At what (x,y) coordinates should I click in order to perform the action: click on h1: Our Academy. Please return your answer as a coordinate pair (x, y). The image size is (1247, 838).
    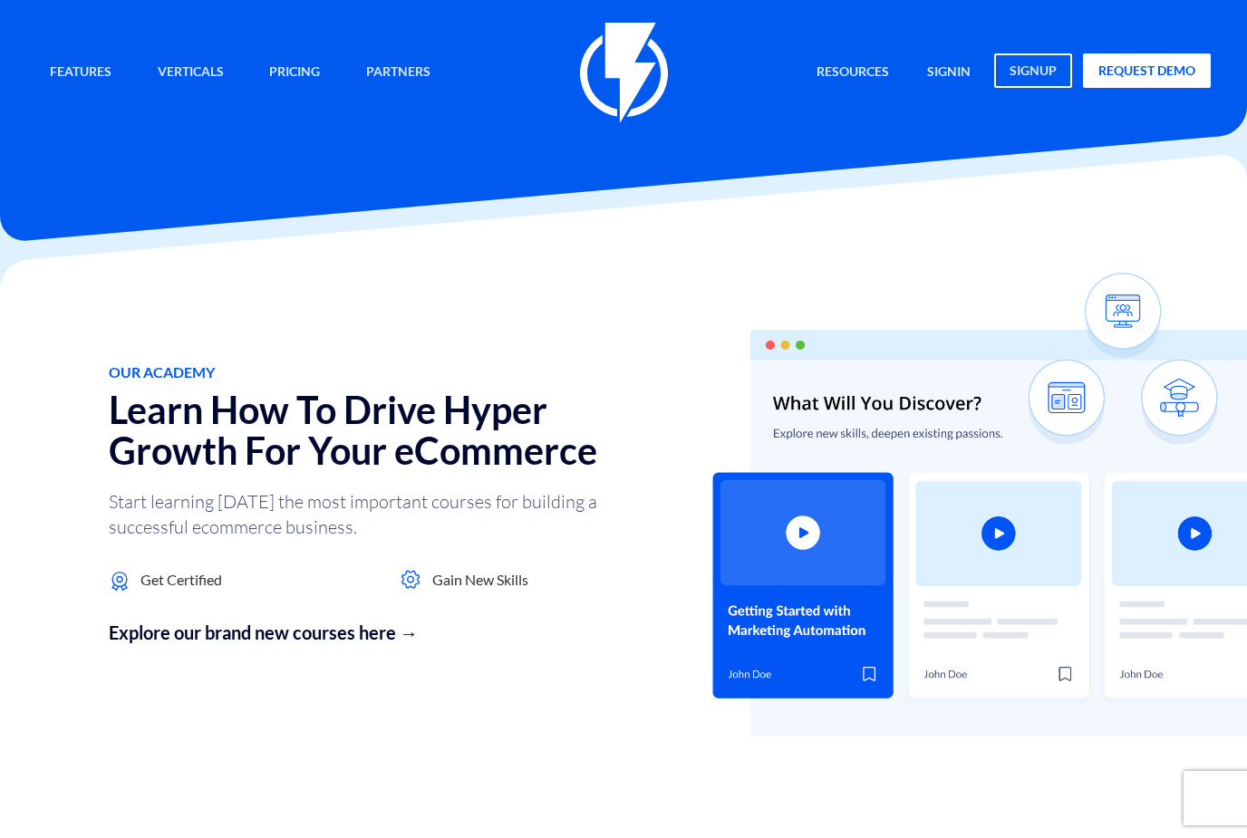
    Looking at the image, I should click on (386, 372).